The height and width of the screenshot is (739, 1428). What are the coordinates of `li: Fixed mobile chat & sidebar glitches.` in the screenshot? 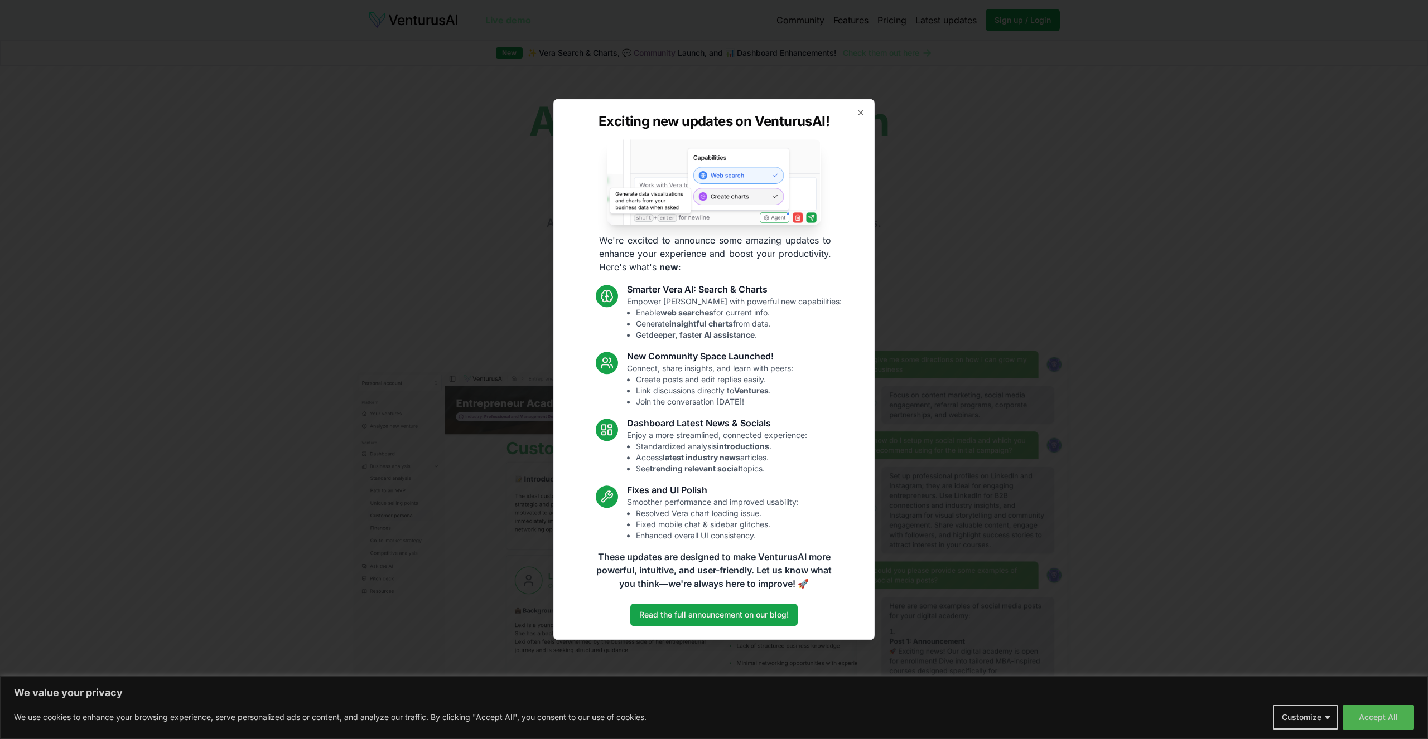 It's located at (717, 525).